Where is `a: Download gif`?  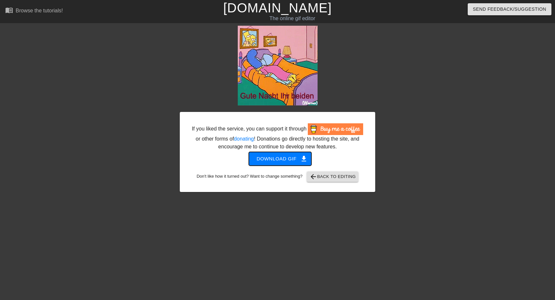 a: Download gif is located at coordinates (277, 158).